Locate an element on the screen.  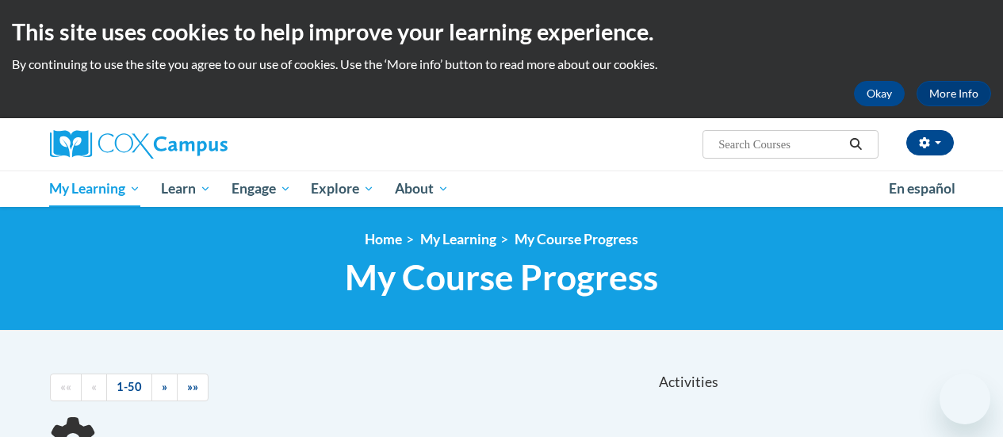
a: Explore is located at coordinates (342, 189).